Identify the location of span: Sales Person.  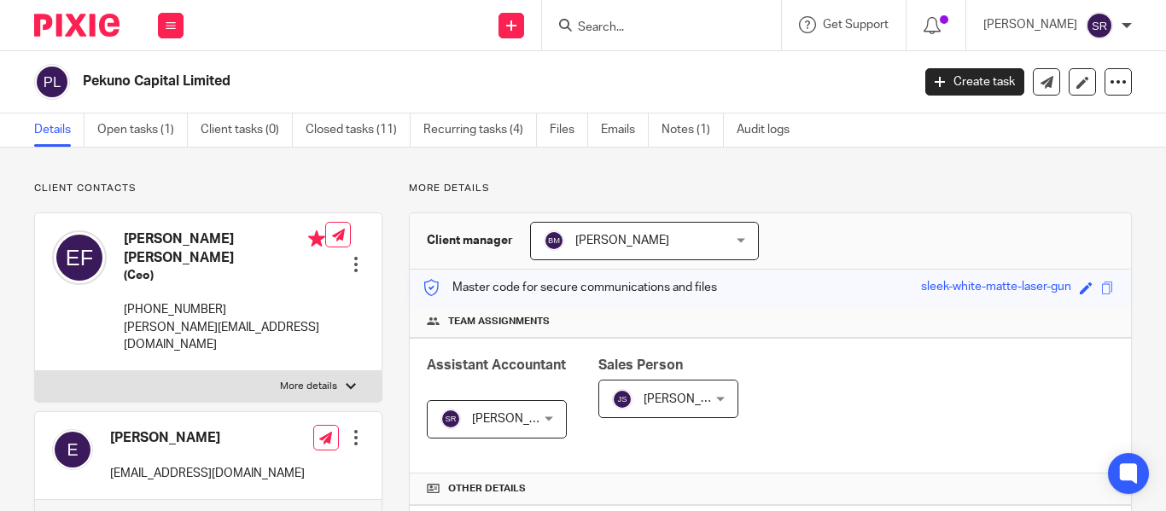
(640, 365).